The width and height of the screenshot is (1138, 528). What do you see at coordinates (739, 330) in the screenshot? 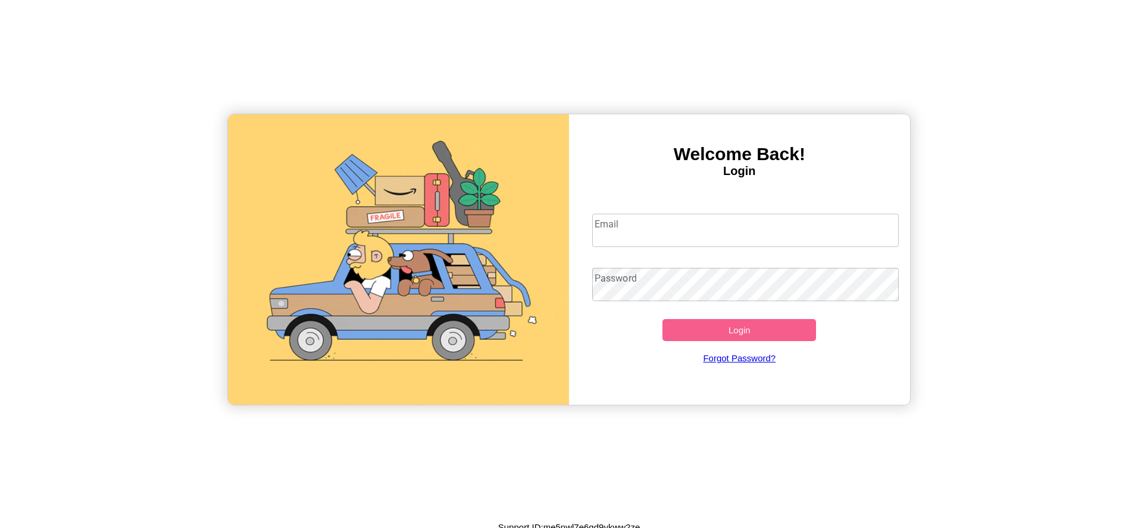
I see `button: Login` at bounding box center [739, 330].